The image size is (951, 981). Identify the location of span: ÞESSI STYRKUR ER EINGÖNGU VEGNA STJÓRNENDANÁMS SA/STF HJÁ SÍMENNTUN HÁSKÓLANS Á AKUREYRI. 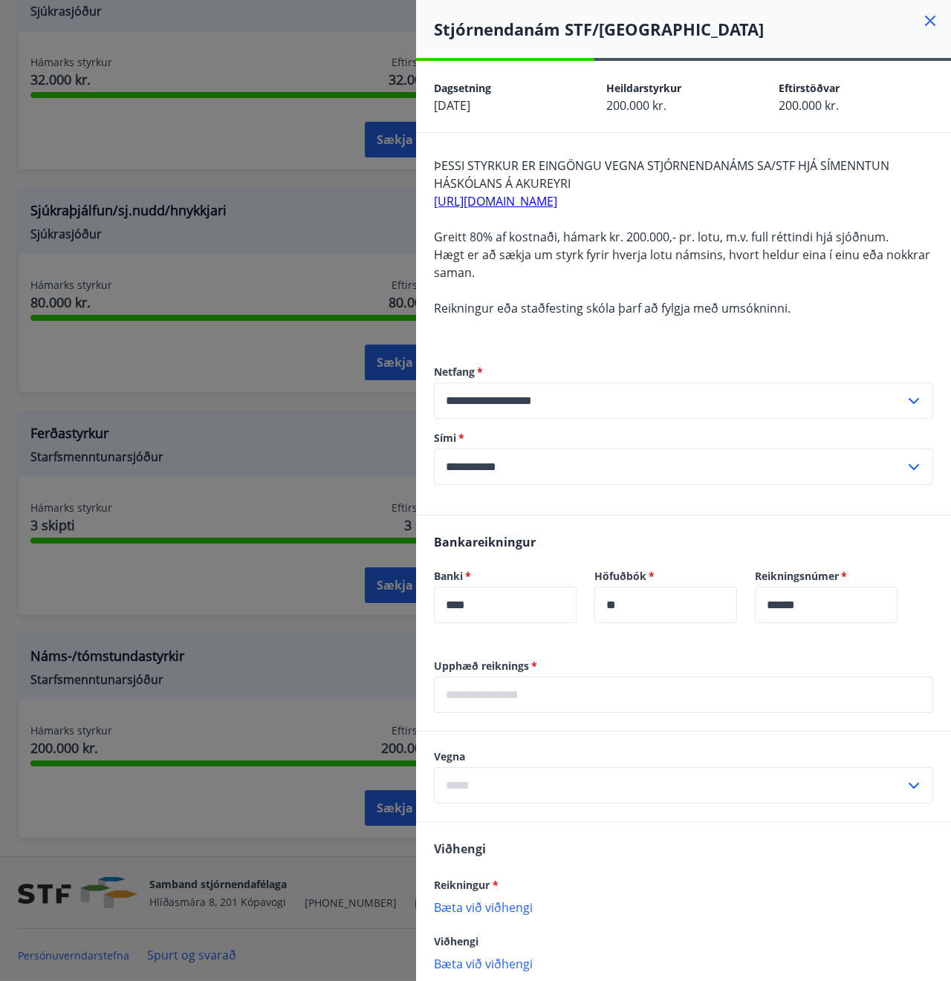
(661, 175).